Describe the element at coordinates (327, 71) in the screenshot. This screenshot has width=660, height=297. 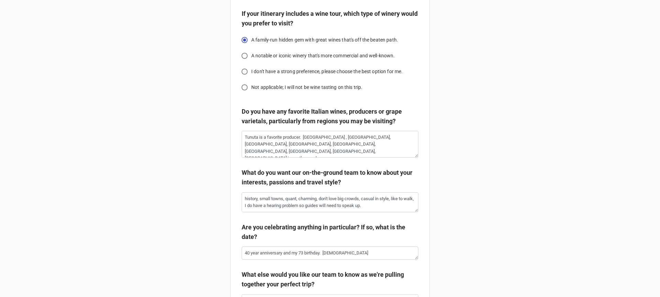
I see `span: I don't have a strong preference, please choose the best option for me.` at that location.